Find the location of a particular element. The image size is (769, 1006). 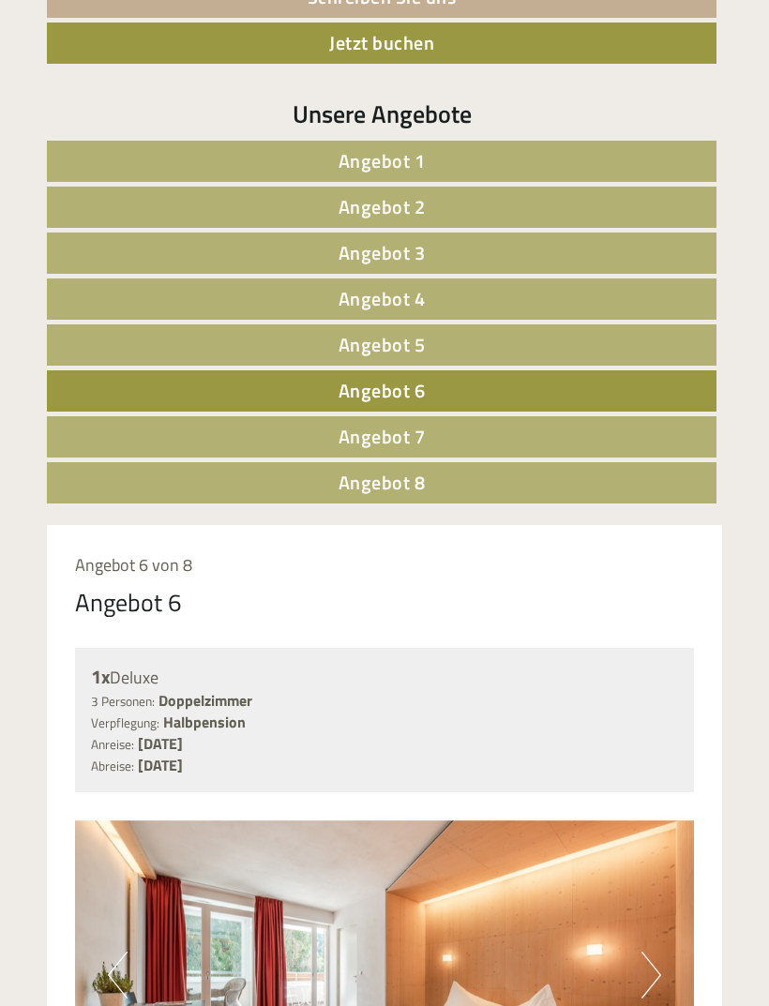

span: Angebot 7 is located at coordinates (382, 436).